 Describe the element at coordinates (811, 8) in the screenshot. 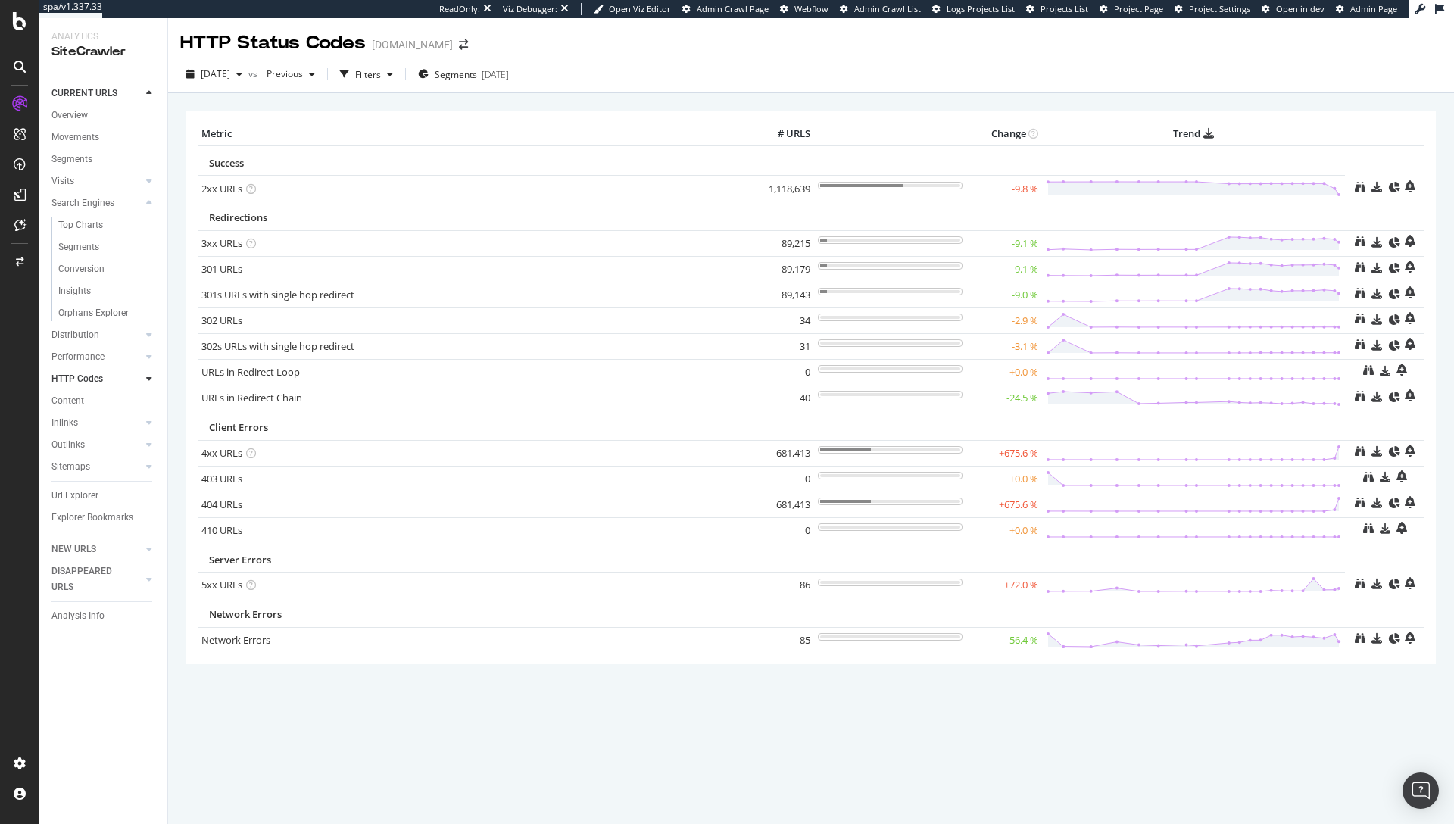

I see `span: Webflow` at that location.